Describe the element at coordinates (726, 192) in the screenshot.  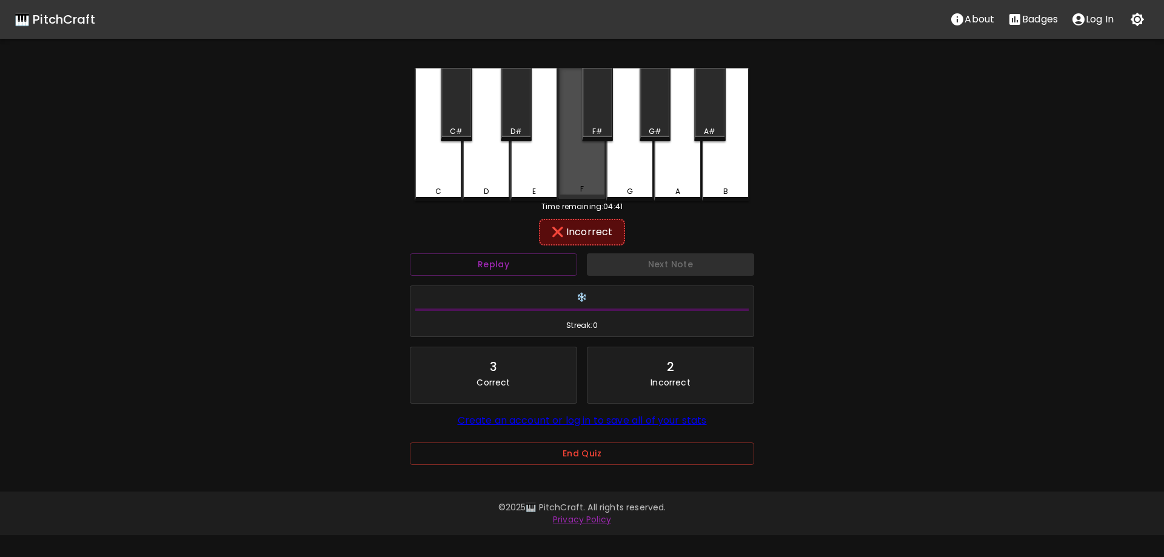
I see `div: B` at that location.